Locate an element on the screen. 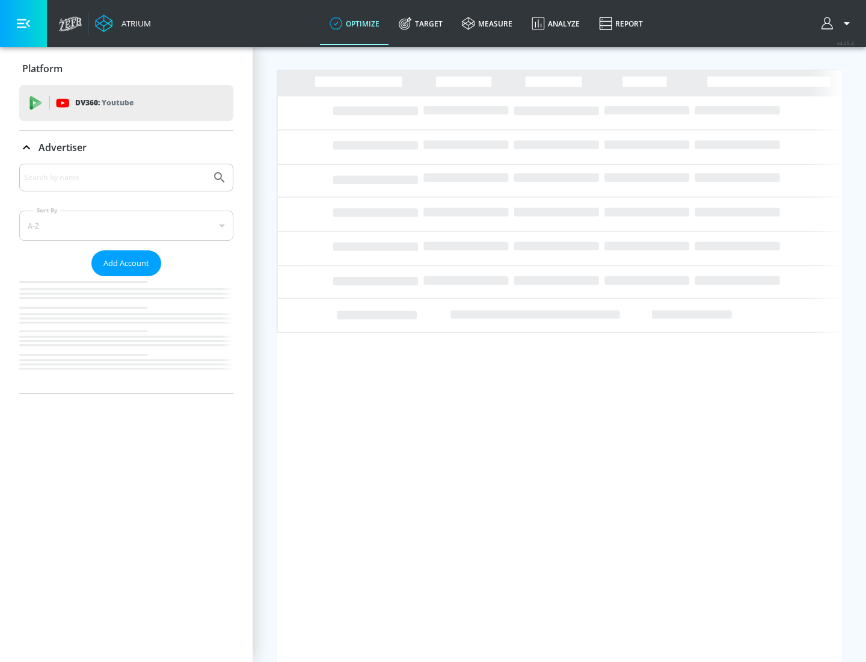 This screenshot has height=662, width=866. a: optimize is located at coordinates (354, 23).